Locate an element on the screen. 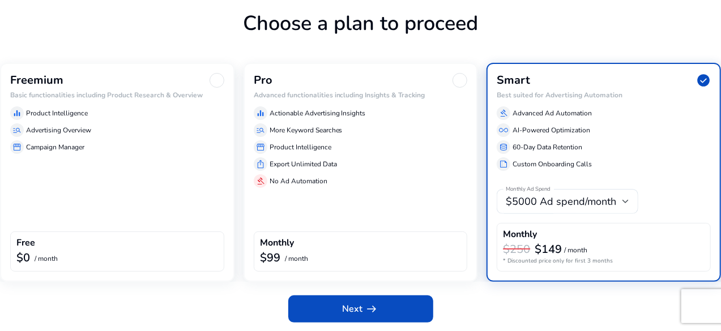 The width and height of the screenshot is (721, 331). span: arrow_right_alt is located at coordinates (372, 309).